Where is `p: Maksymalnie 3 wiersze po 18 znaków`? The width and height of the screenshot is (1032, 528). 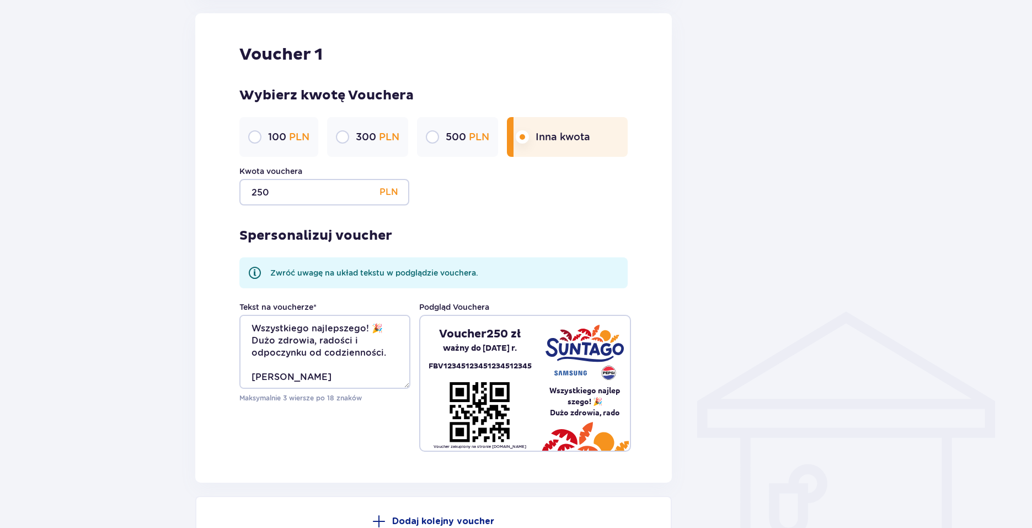 p: Maksymalnie 3 wiersze po 18 znaków is located at coordinates (325, 398).